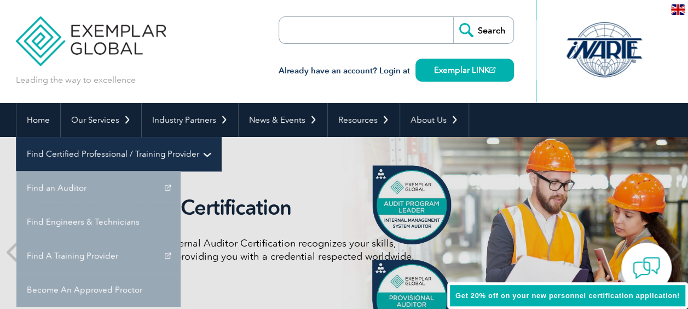 The image size is (688, 309). What do you see at coordinates (434, 120) in the screenshot?
I see `a: About Us` at bounding box center [434, 120].